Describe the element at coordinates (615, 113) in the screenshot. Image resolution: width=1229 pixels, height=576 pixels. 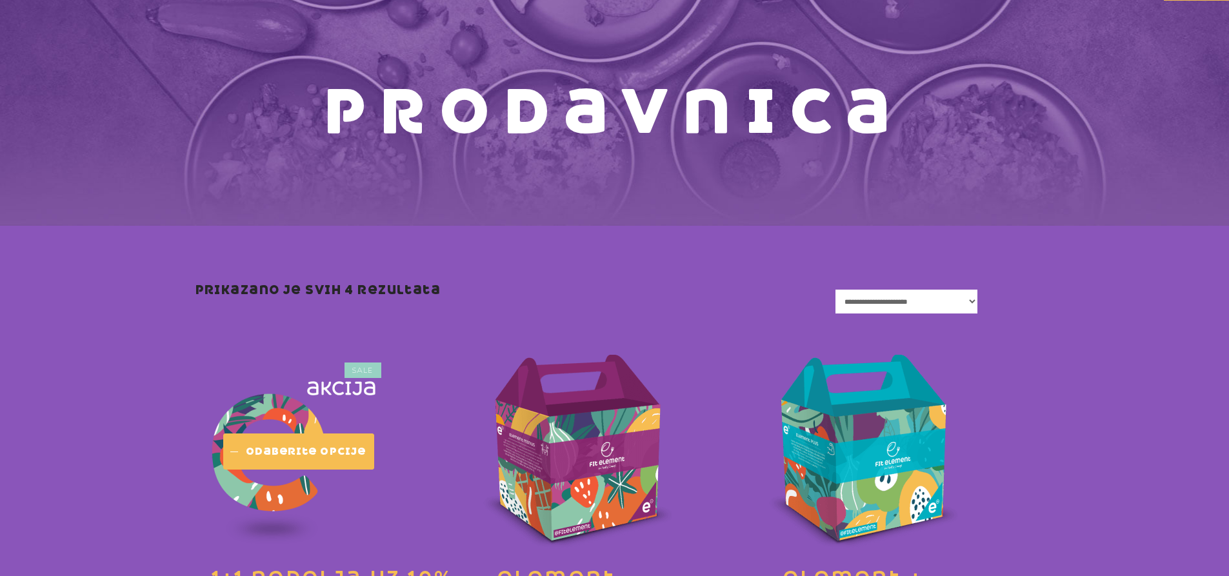
I see `h1: Prodavnica` at that location.